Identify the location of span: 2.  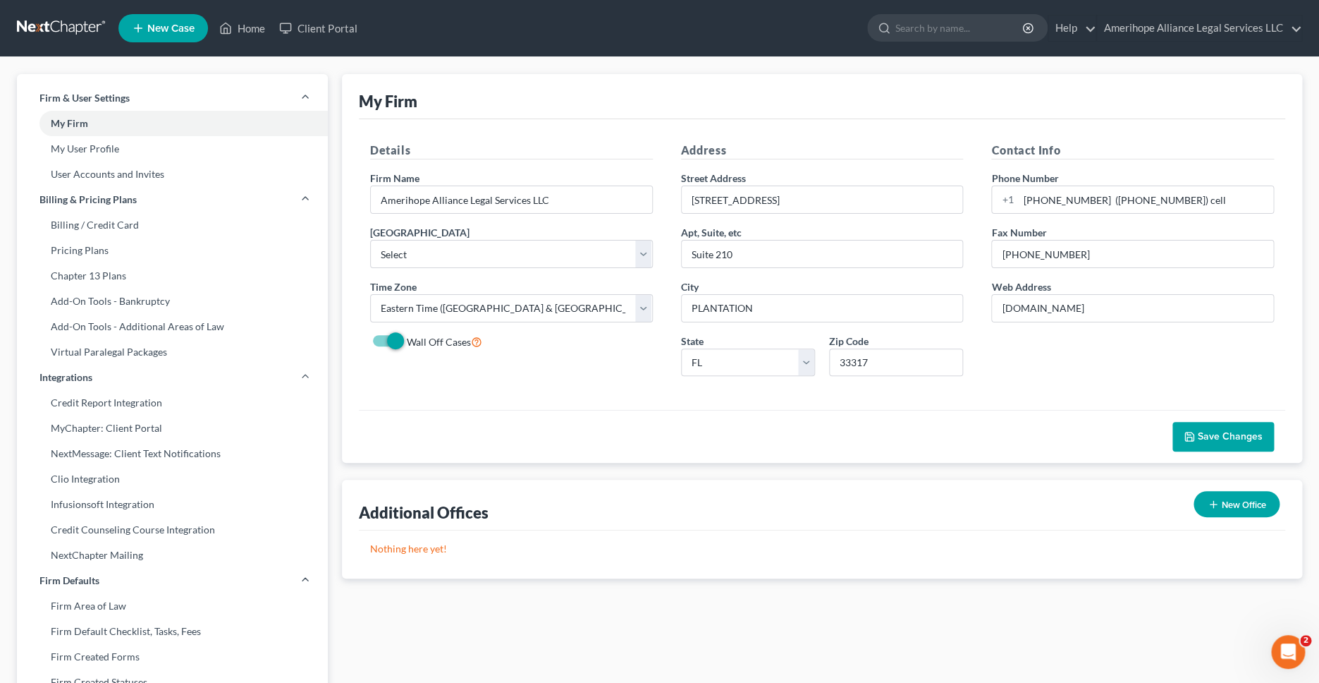
(1306, 640).